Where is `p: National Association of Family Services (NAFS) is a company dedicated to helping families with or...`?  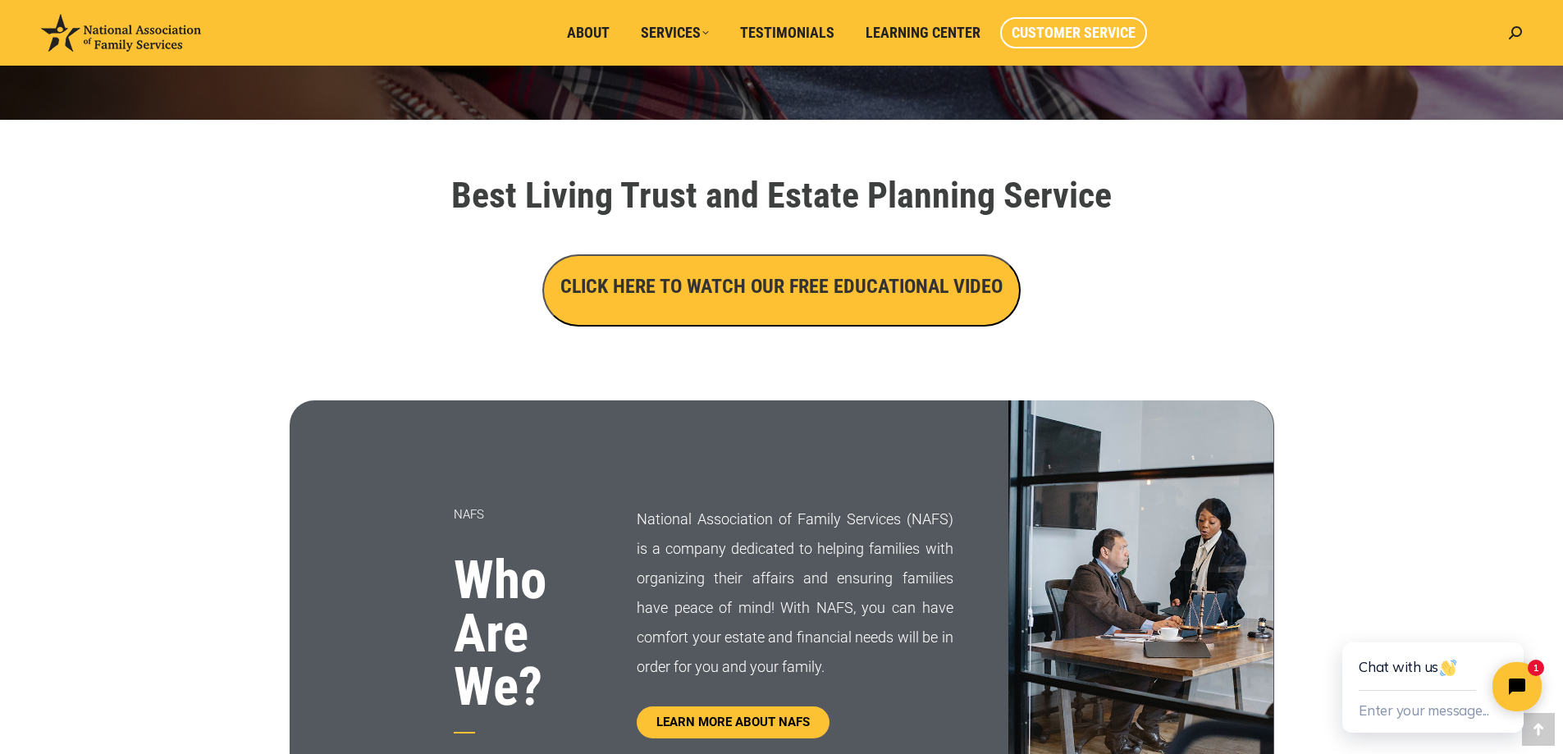 p: National Association of Family Services (NAFS) is a company dedicated to helping families with or... is located at coordinates (794, 593).